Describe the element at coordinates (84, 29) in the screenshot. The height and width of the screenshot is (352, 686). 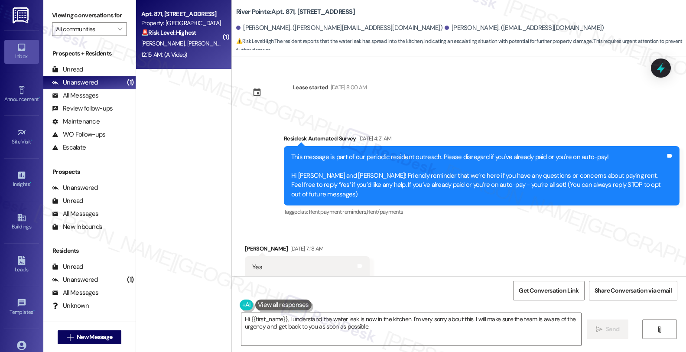
I see `input: All communities` at that location.